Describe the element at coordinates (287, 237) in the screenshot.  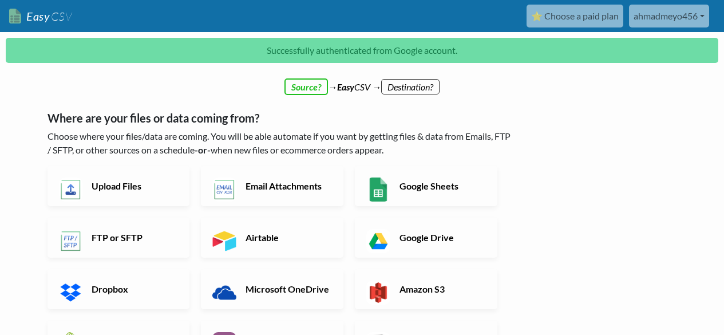
I see `h6: Airtable` at that location.